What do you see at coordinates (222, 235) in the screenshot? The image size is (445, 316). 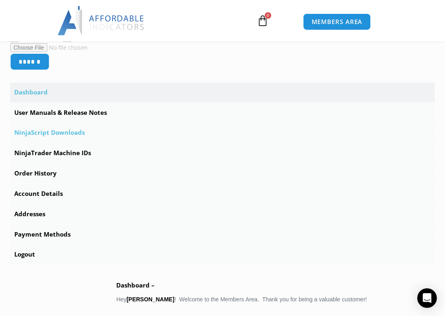 I see `a: Payment Methods` at bounding box center [222, 235].